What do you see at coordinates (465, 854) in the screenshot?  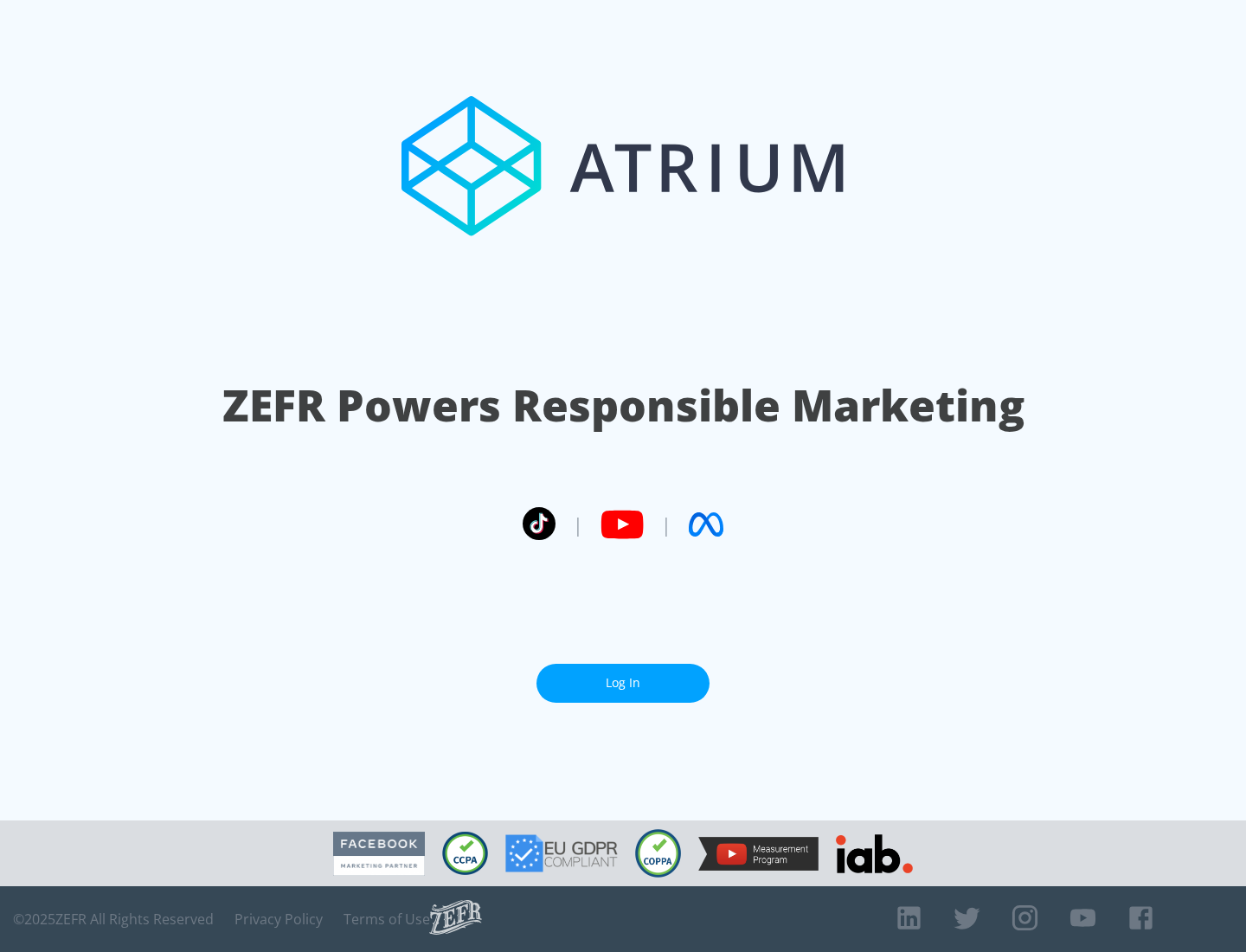 I see `img: CCPA Compliant` at bounding box center [465, 854].